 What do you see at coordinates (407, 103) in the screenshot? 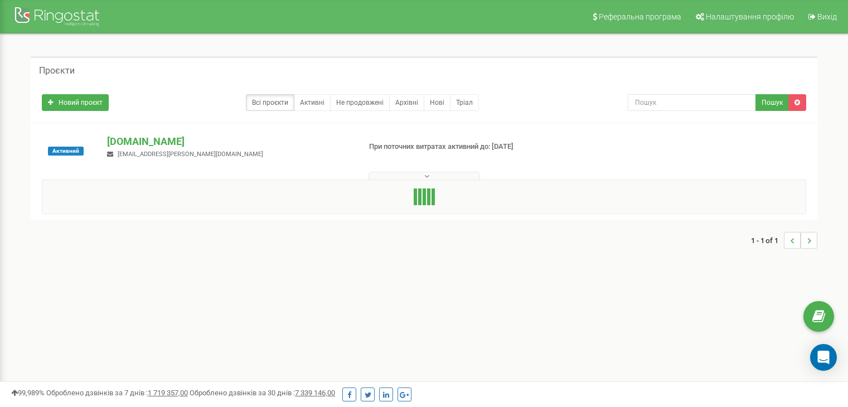
I see `a: Архівні` at bounding box center [407, 103].